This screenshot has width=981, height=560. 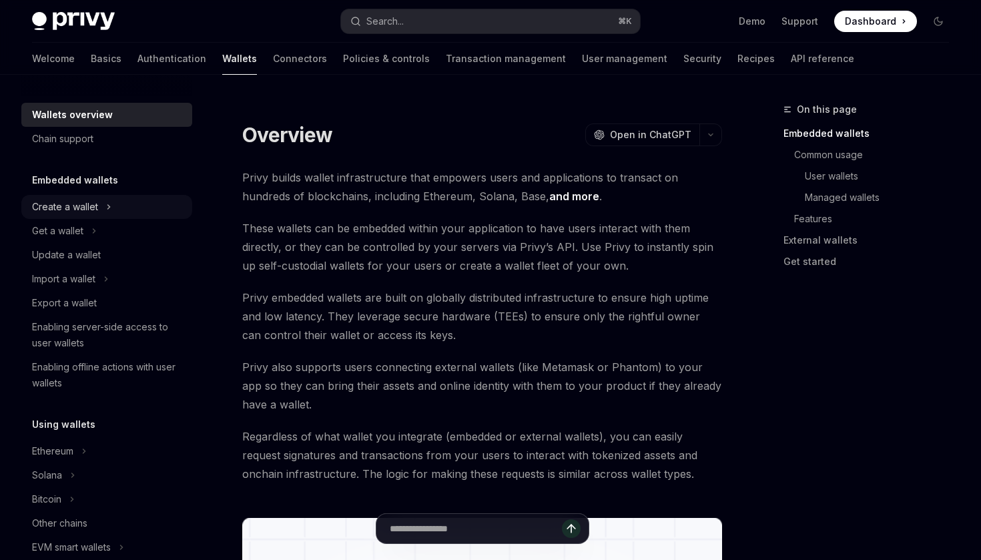 I want to click on a: User management, so click(x=625, y=59).